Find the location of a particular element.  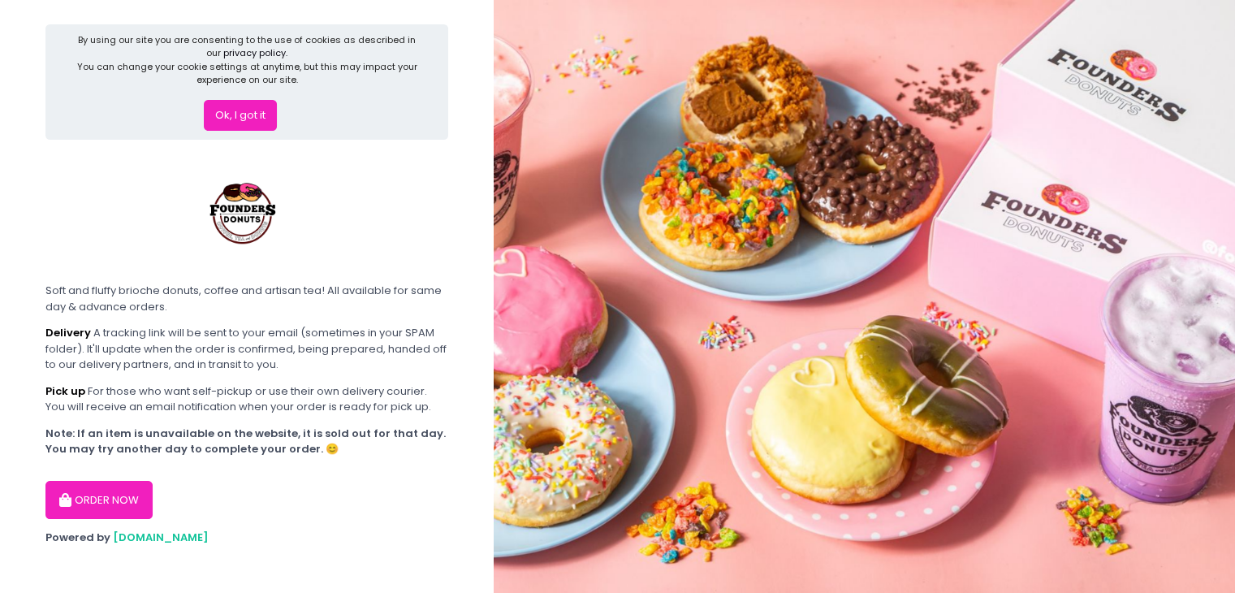

b: Pick up is located at coordinates (65, 391).